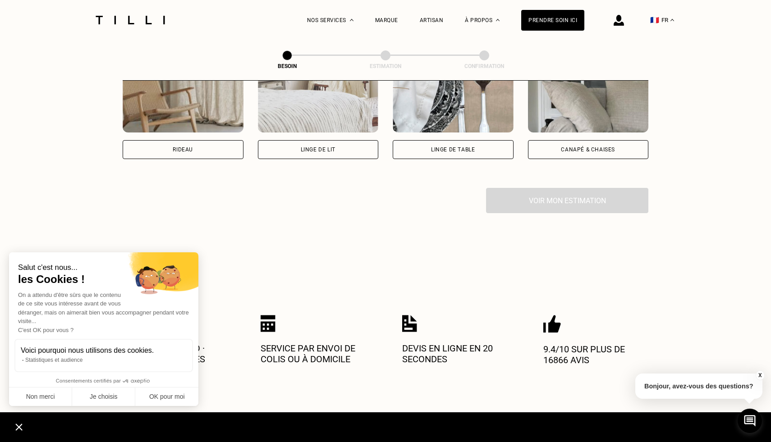 The image size is (771, 442). I want to click on button: X, so click(759, 375).